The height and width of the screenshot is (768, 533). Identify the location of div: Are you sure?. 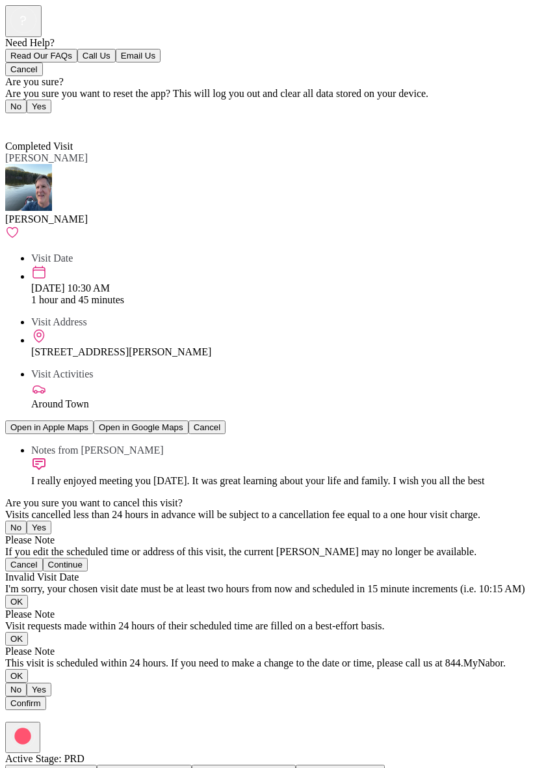
(267, 82).